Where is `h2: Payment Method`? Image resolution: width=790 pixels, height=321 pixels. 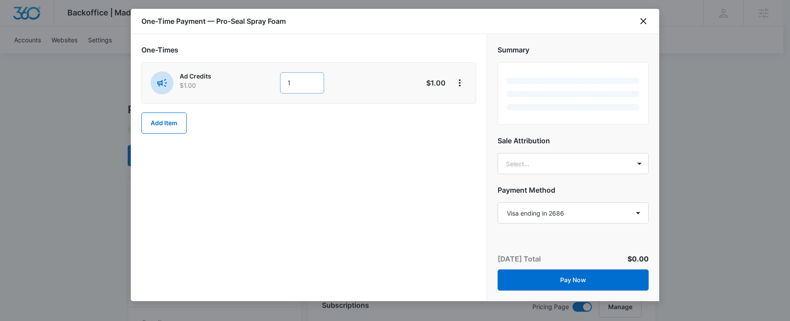 h2: Payment Method is located at coordinates (573, 190).